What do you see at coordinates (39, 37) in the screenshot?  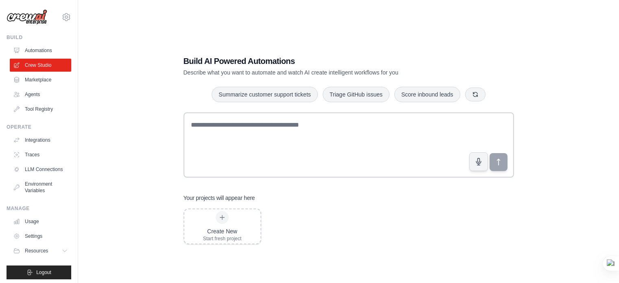 I see `div: Build` at bounding box center [39, 37].